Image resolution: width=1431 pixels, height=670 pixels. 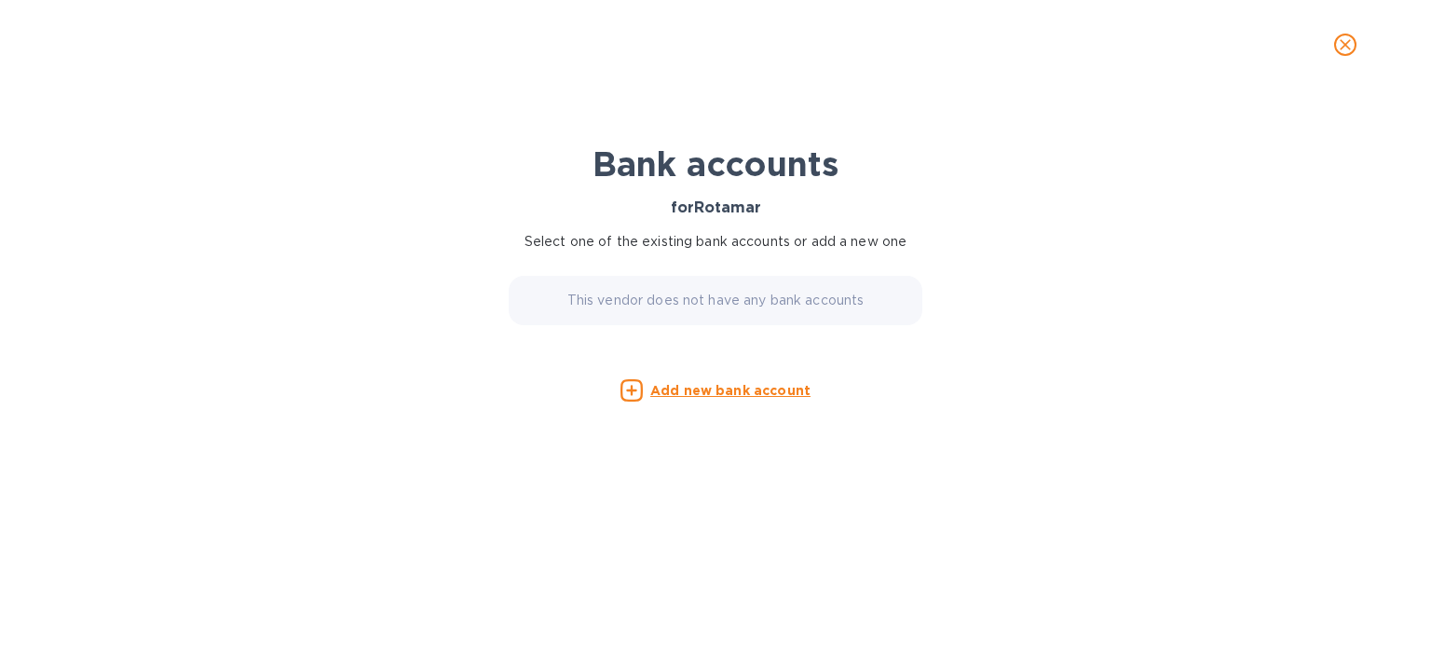 I want to click on h3: for Rotamar, so click(x=716, y=208).